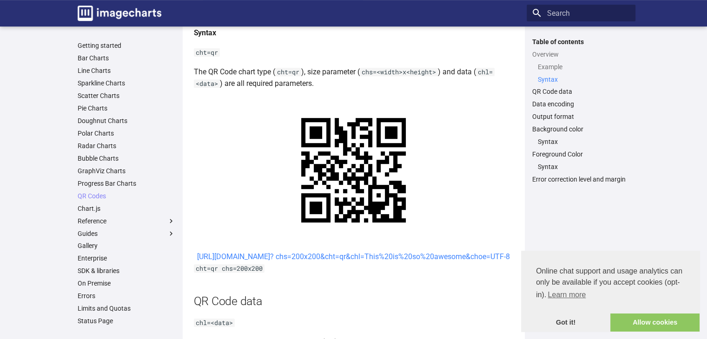  What do you see at coordinates (214, 323) in the screenshot?
I see `code: chl=<data>` at bounding box center [214, 323].